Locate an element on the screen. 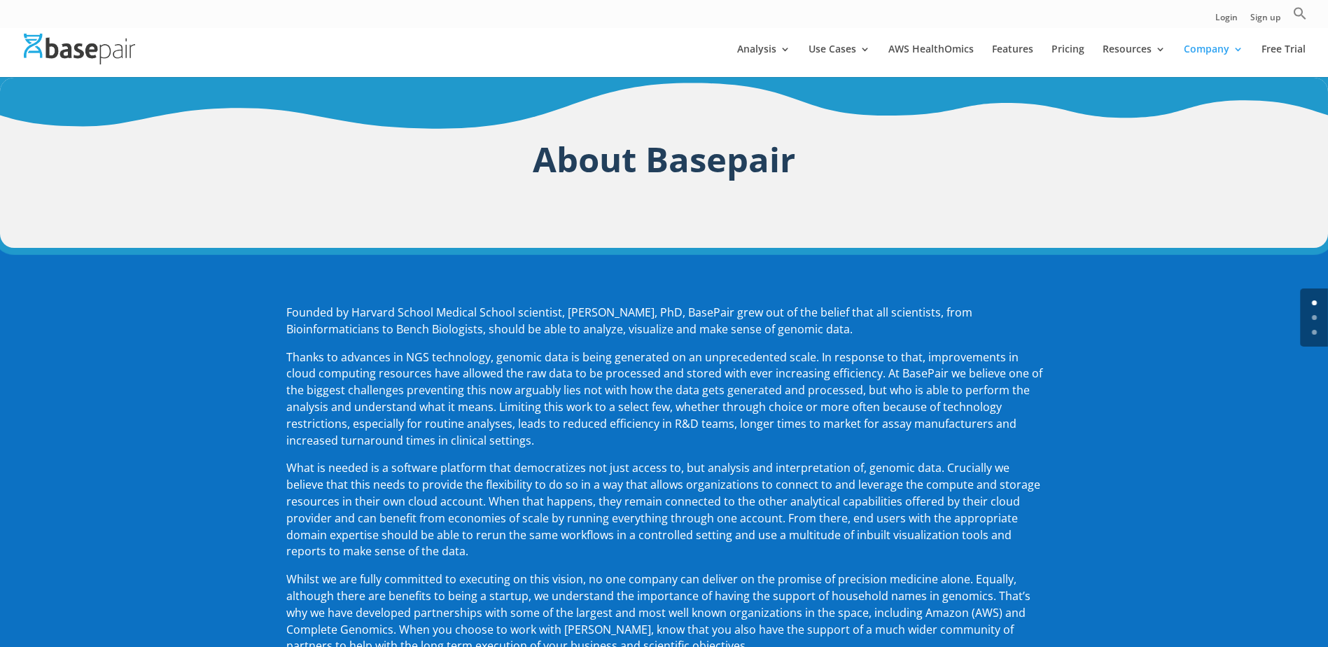 The image size is (1328, 647). p: What is needed is a software platform that democratizes not just access to, but analysis and inte... is located at coordinates (664, 515).